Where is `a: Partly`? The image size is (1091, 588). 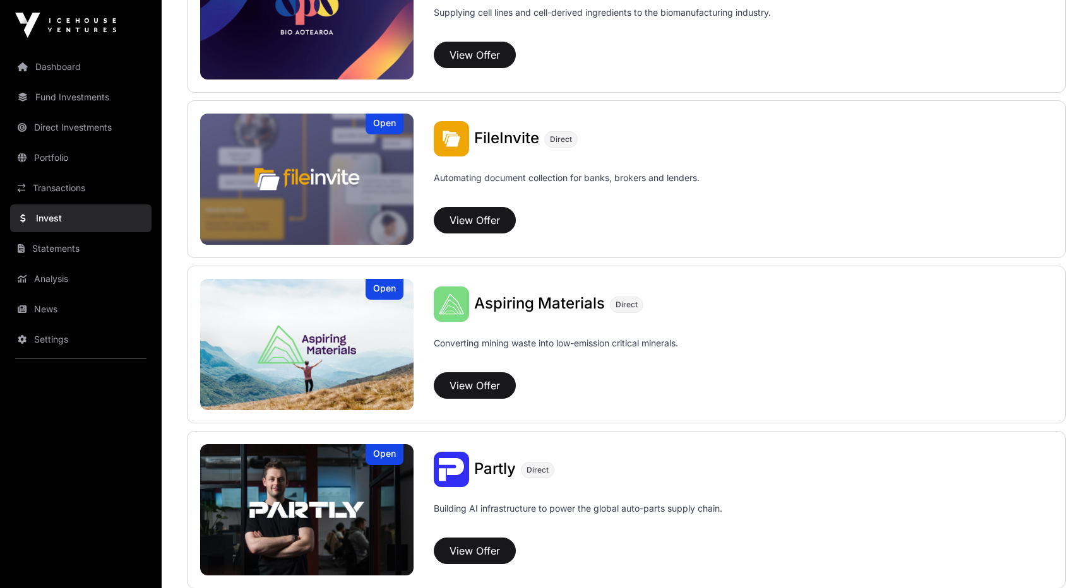 a: Partly is located at coordinates (495, 470).